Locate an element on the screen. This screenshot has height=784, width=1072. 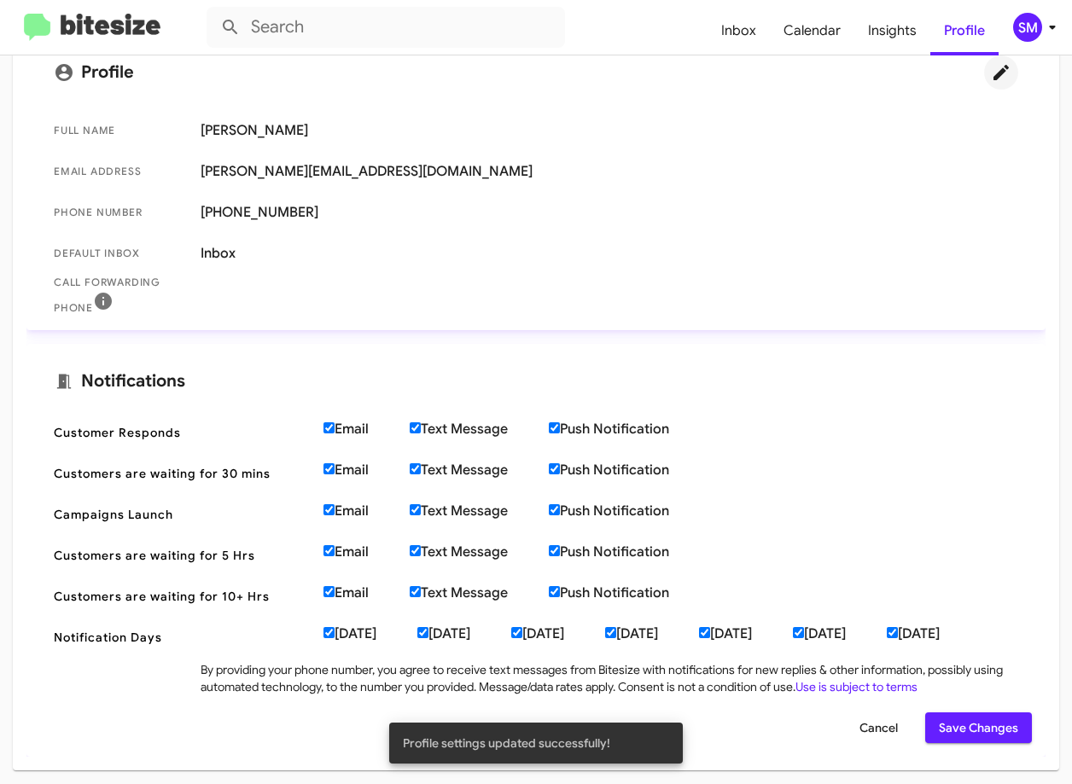
span: Customers are waiting for 10+ Hrs is located at coordinates (182, 597).